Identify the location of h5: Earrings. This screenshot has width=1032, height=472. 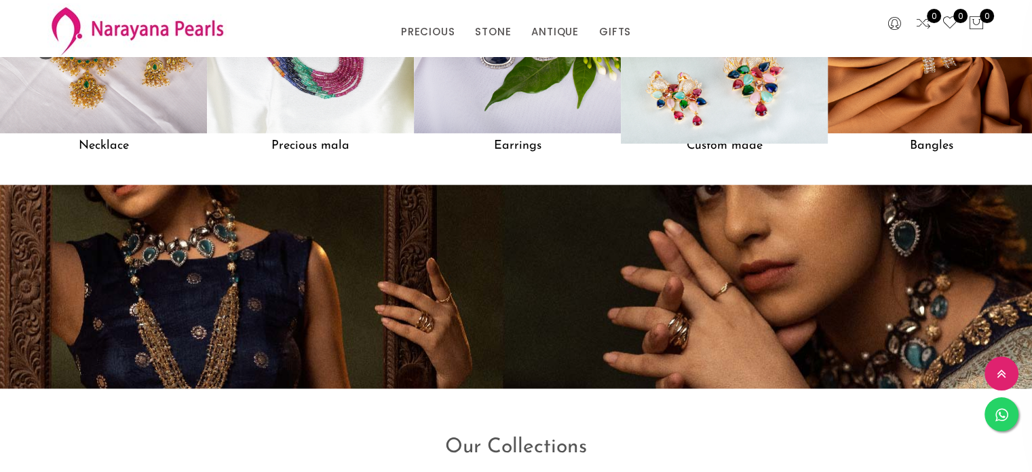
(517, 146).